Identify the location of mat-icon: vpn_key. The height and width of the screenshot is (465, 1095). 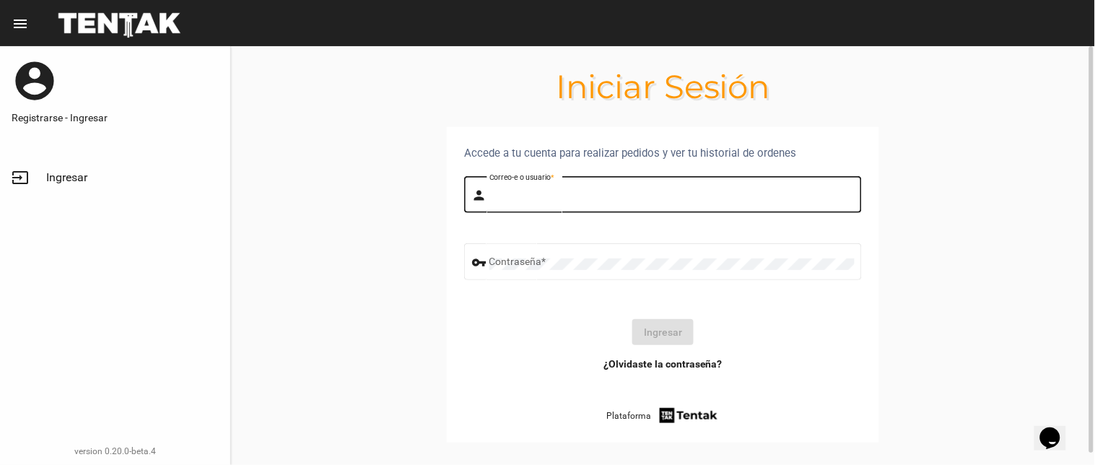
(481, 263).